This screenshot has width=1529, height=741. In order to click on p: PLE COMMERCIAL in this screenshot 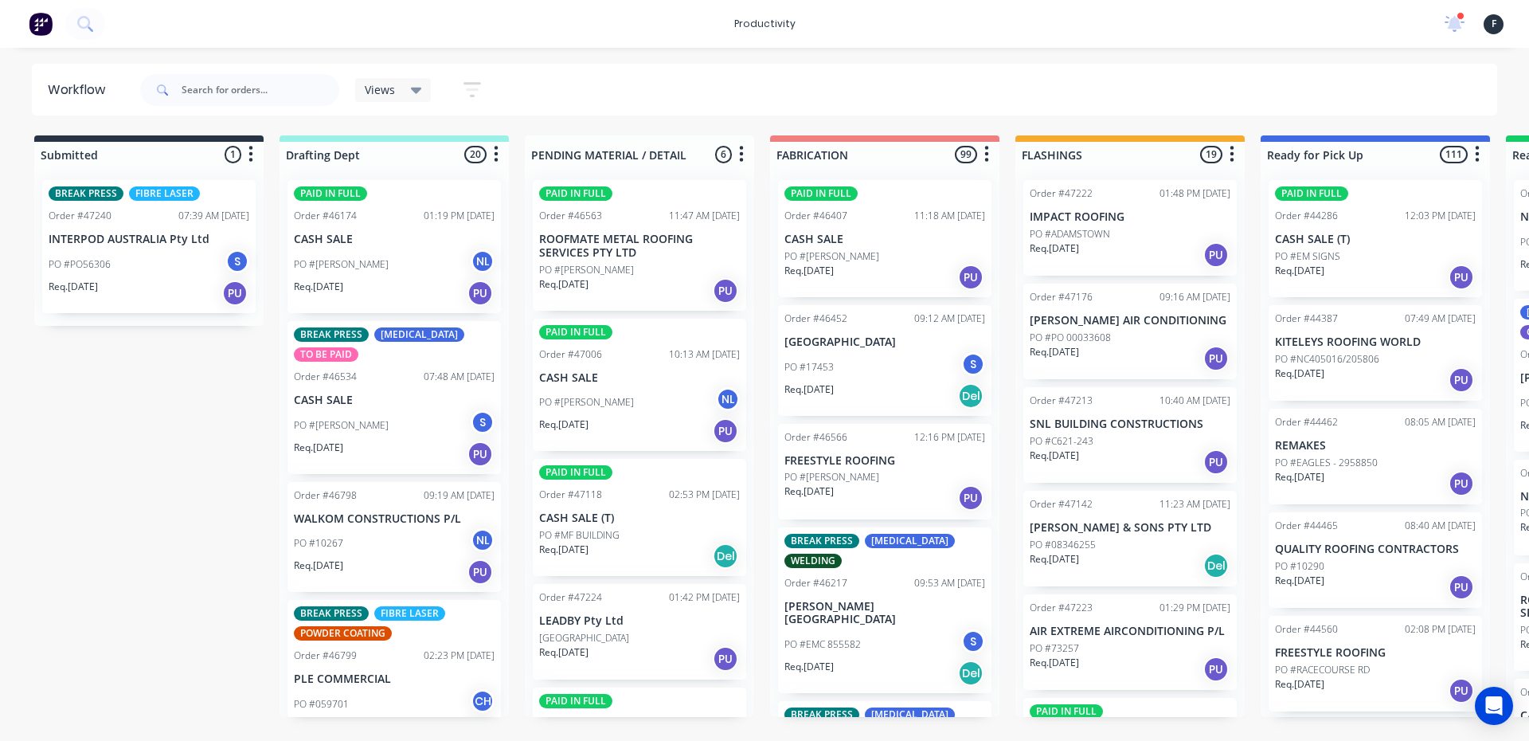, I will do `click(394, 678)`.